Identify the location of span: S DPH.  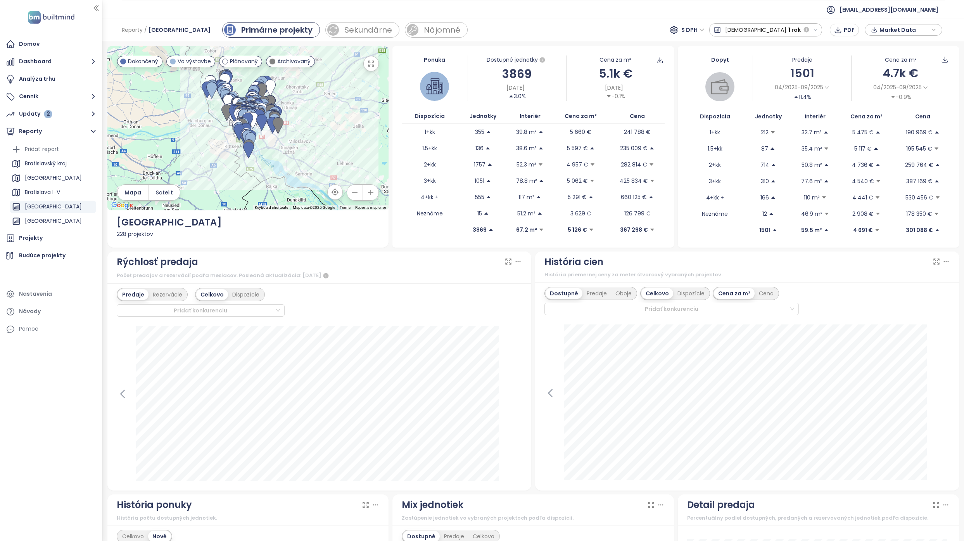
(693, 30).